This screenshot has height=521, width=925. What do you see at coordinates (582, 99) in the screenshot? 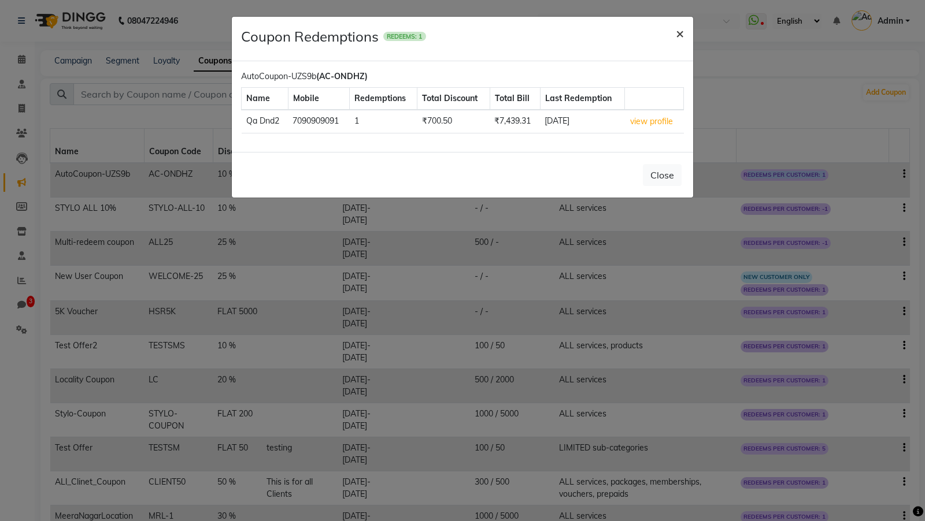
I see `th: Last Redemption` at bounding box center [582, 99].